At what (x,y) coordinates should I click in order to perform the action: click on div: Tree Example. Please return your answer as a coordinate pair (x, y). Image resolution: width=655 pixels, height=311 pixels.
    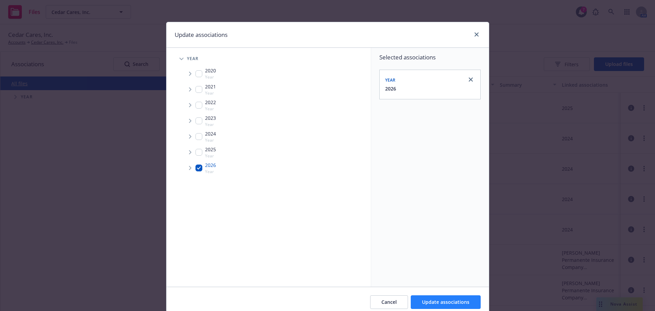
    Looking at the image, I should click on (269, 114).